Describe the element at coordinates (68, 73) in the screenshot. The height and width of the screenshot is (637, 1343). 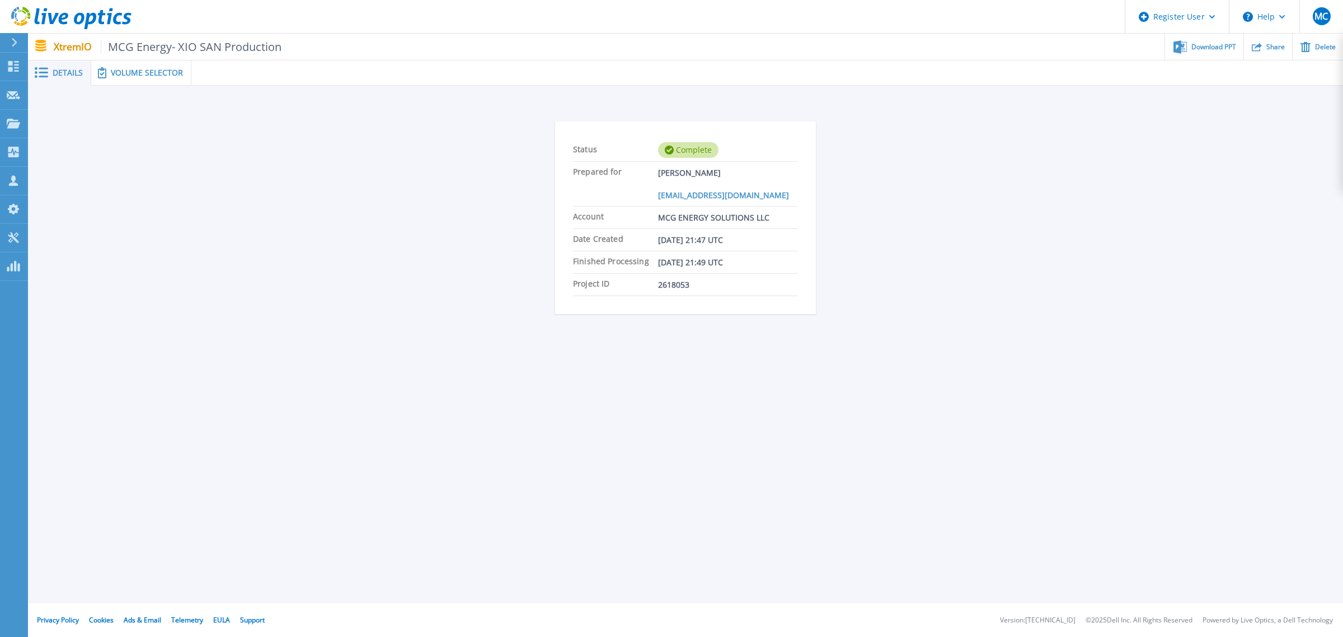
I see `span: Details` at that location.